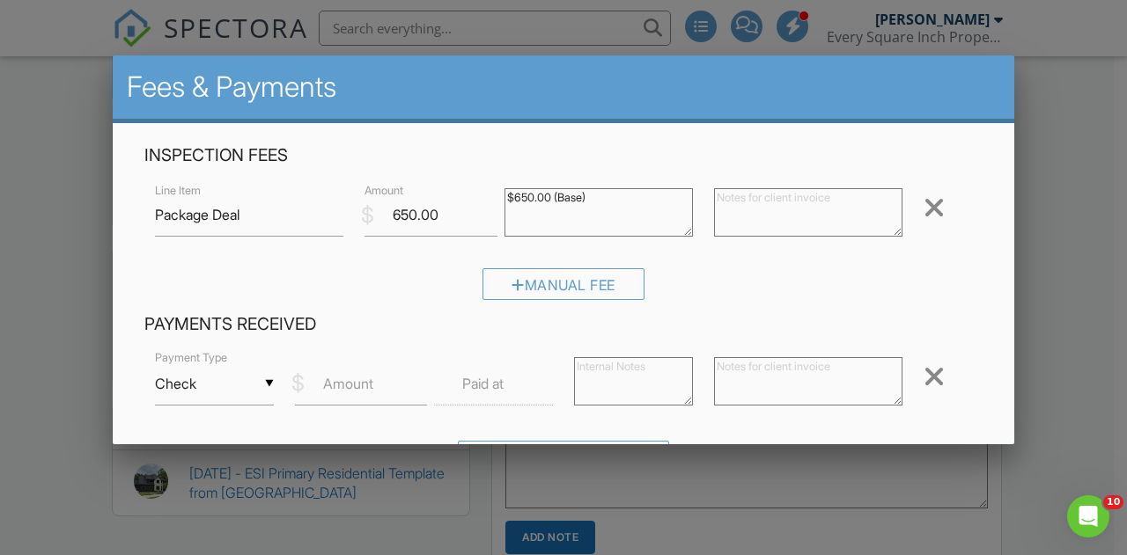 The width and height of the screenshot is (1127, 555). What do you see at coordinates (563, 87) in the screenshot?
I see `h2: Fees & Payments` at bounding box center [563, 87].